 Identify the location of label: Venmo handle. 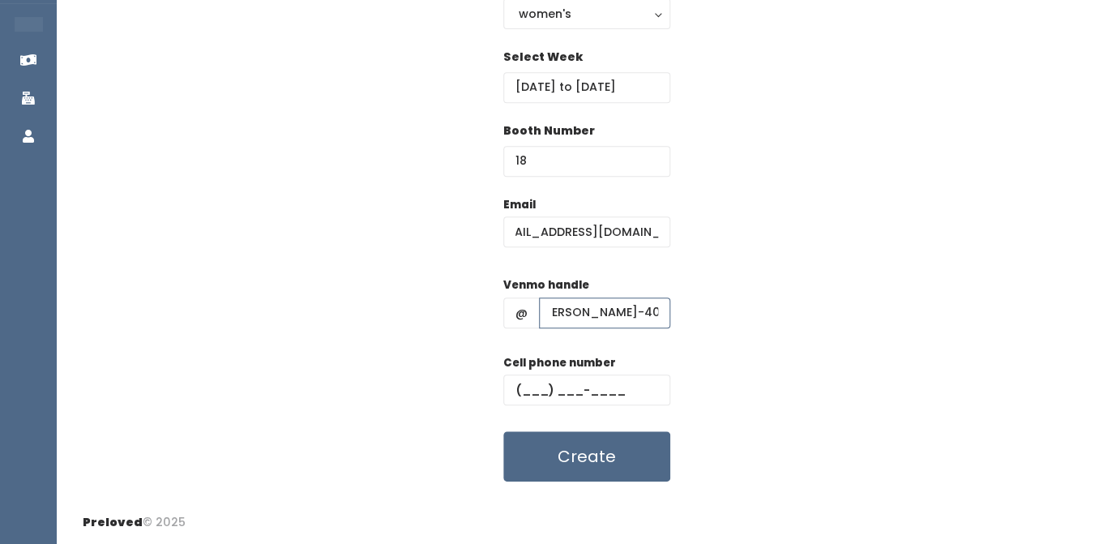
(546, 285).